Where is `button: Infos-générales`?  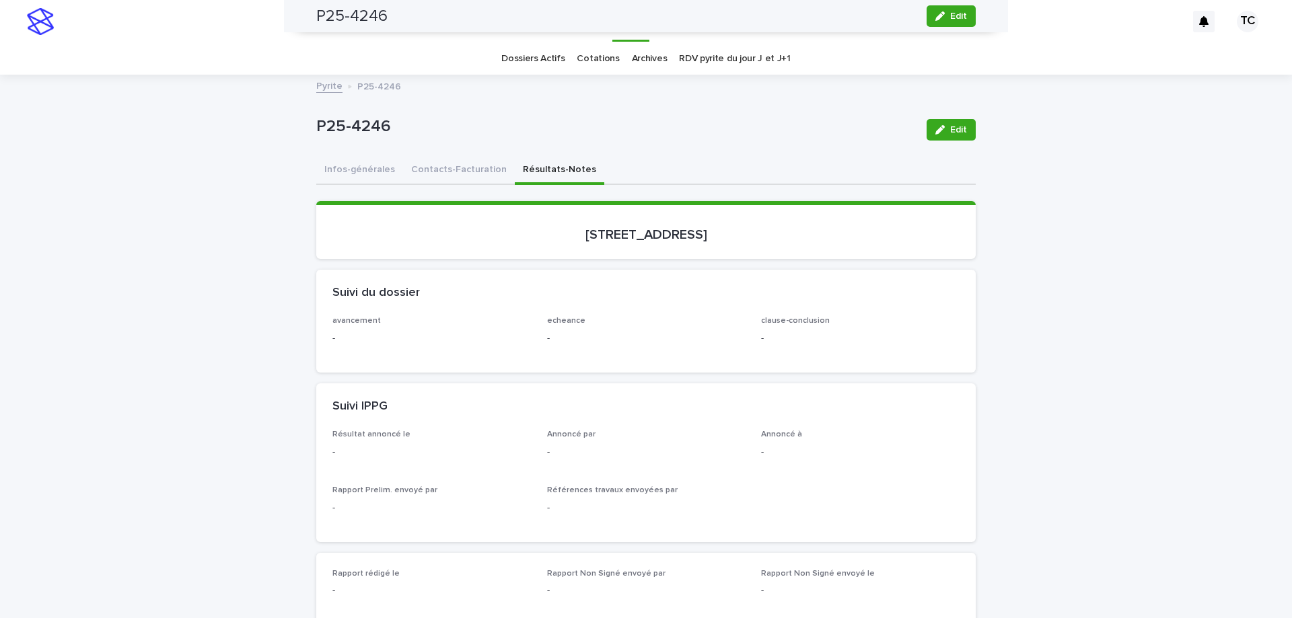
button: Infos-générales is located at coordinates (359, 171).